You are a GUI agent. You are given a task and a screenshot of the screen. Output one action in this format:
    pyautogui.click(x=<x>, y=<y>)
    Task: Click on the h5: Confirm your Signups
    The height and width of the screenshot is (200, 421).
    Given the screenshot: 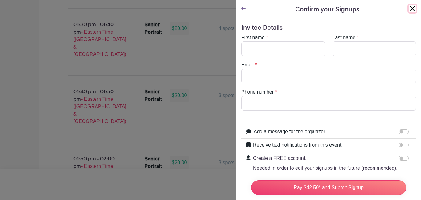 What is the action you would take?
    pyautogui.click(x=327, y=10)
    